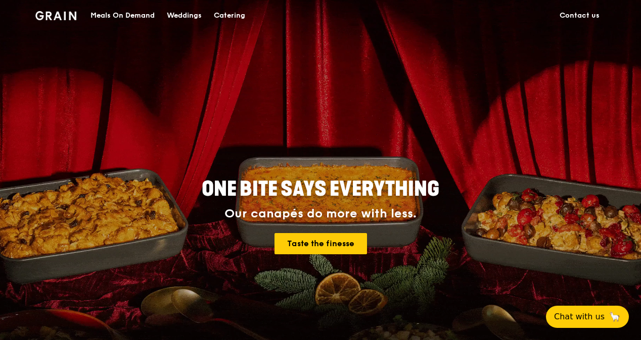 This screenshot has width=641, height=340. Describe the element at coordinates (56, 16) in the screenshot. I see `img: Grain` at that location.